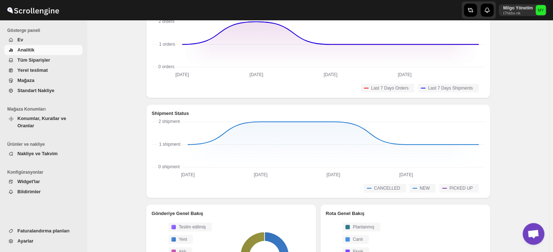  What do you see at coordinates (33, 70) in the screenshot?
I see `span: Yerel teslimat` at bounding box center [33, 70].